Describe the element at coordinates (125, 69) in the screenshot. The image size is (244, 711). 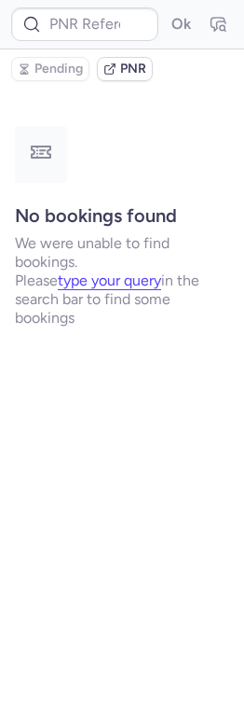
I see `button: PNR` at that location.